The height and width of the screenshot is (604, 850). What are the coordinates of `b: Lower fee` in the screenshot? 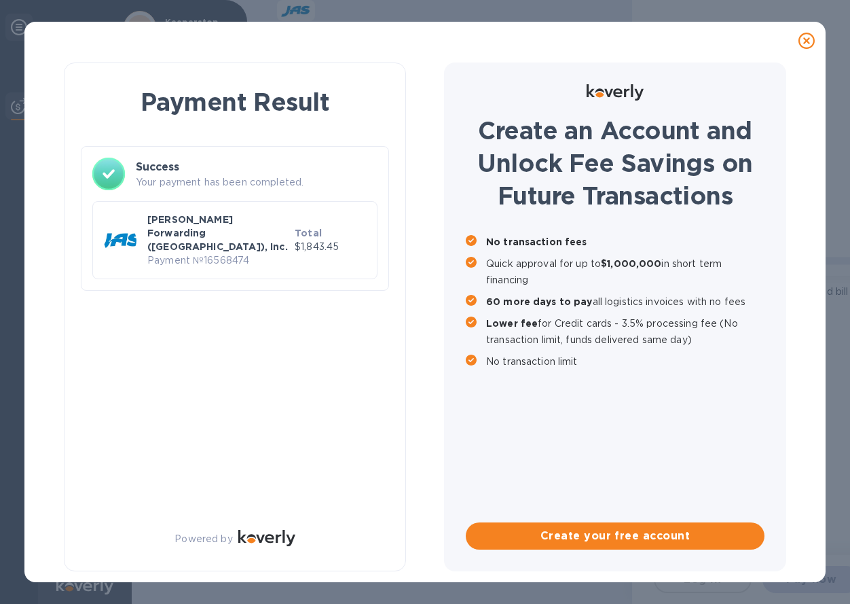 It's located at (512, 323).